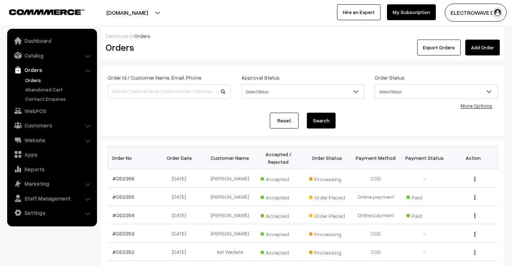 Image resolution: width=512 pixels, height=266 pixels. I want to click on th: Order Status, so click(327, 158).